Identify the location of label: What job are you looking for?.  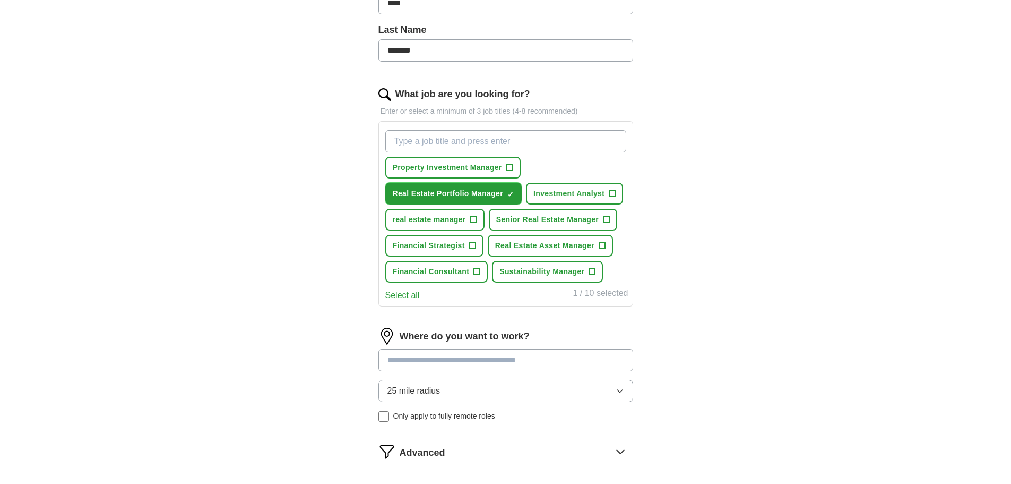
(463, 94).